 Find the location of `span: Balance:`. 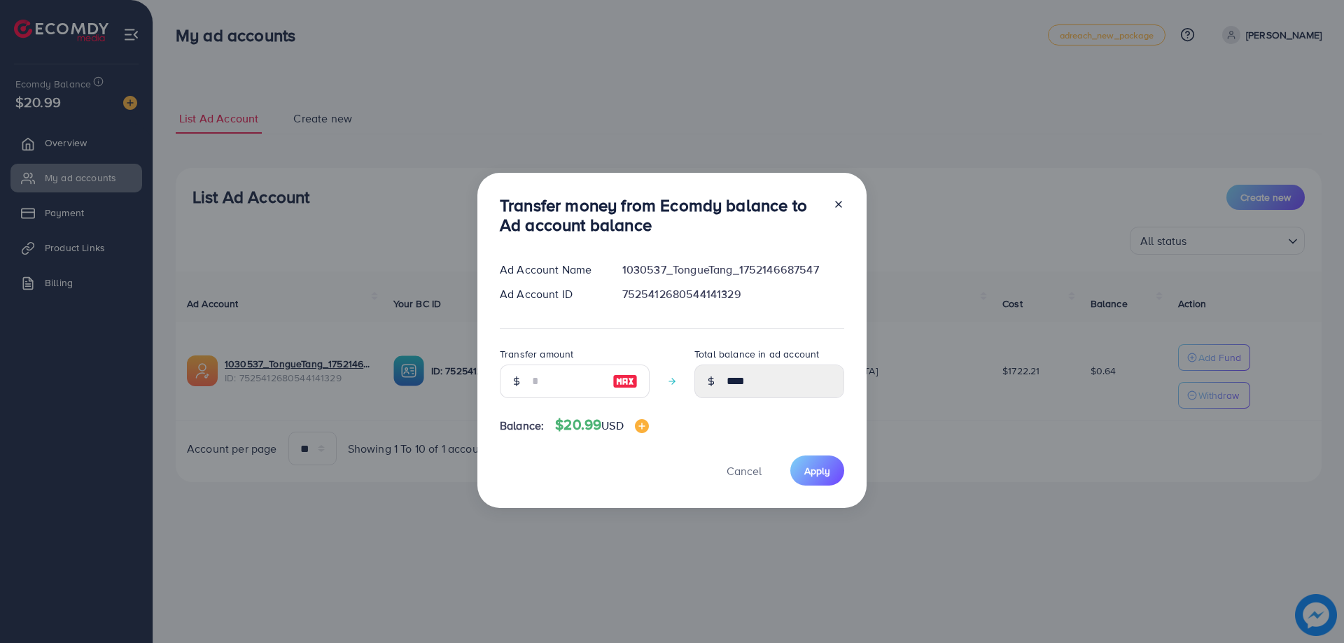

span: Balance: is located at coordinates (521, 425).